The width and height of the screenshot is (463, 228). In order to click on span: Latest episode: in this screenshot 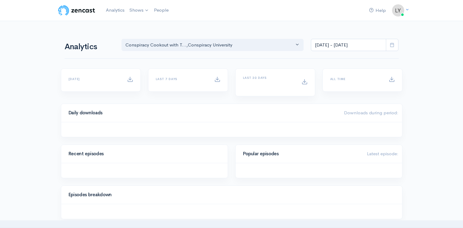, I will do `click(382, 153)`.